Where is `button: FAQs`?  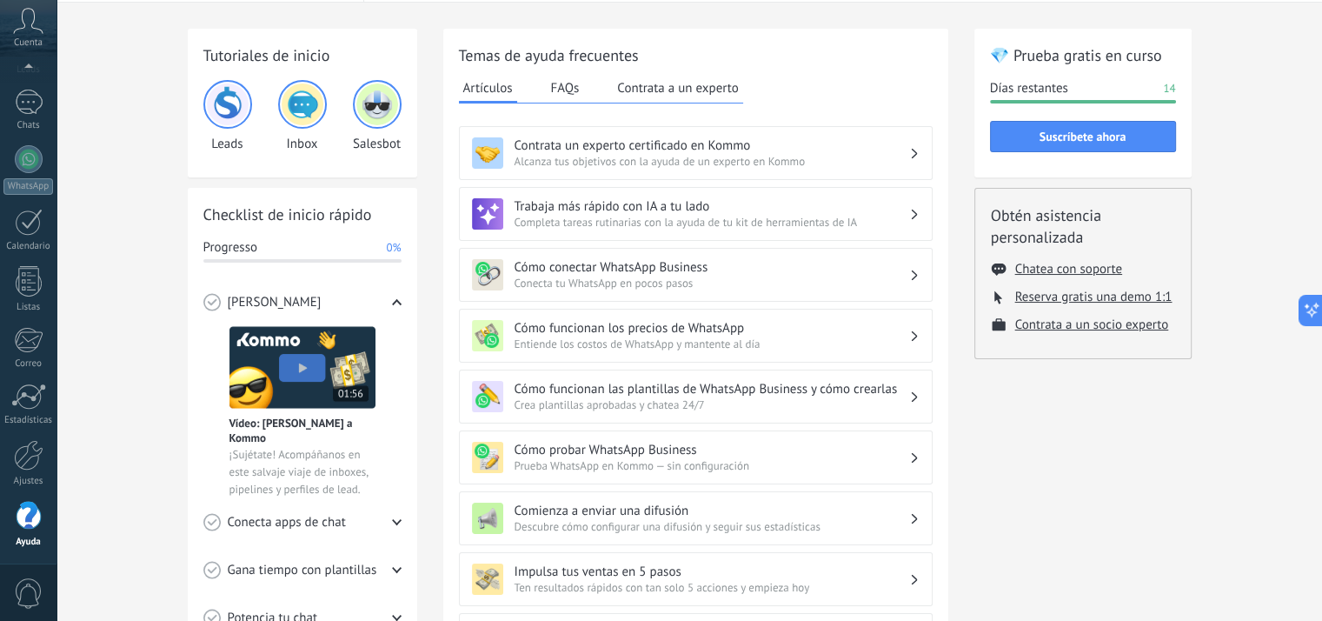 button: FAQs is located at coordinates (565, 88).